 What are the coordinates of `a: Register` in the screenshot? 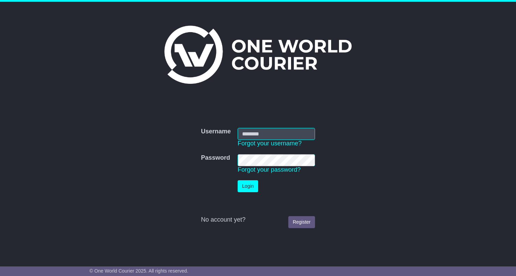 It's located at (301, 222).